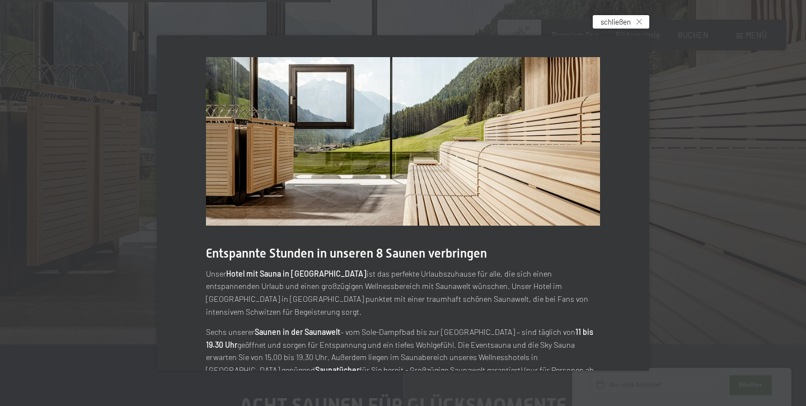  I want to click on p: Unser ist das perfekte Urlaubszuhause für alle, die sich einen entspannenden Urlaub und einen gro..., so click(403, 293).